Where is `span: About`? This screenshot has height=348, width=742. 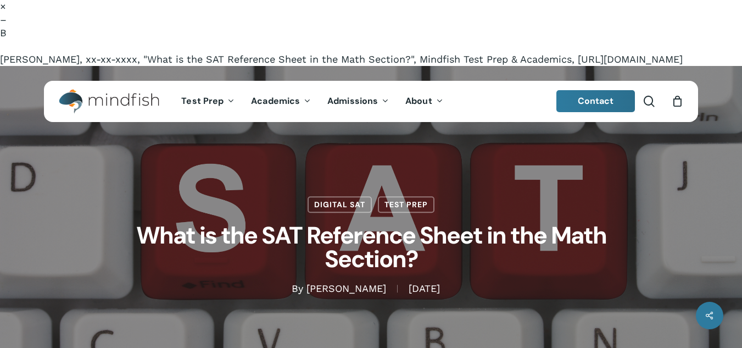
span: About is located at coordinates (418, 100).